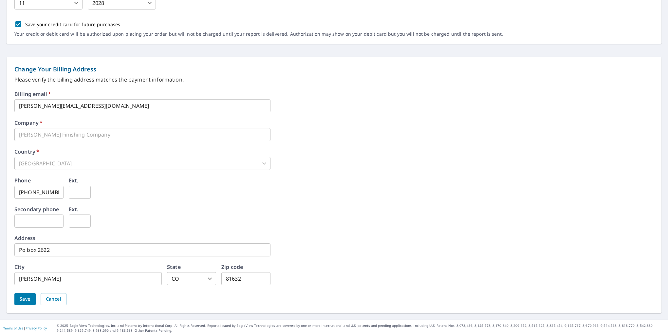 The height and width of the screenshot is (336, 668). I want to click on a: Terms of Use, so click(13, 328).